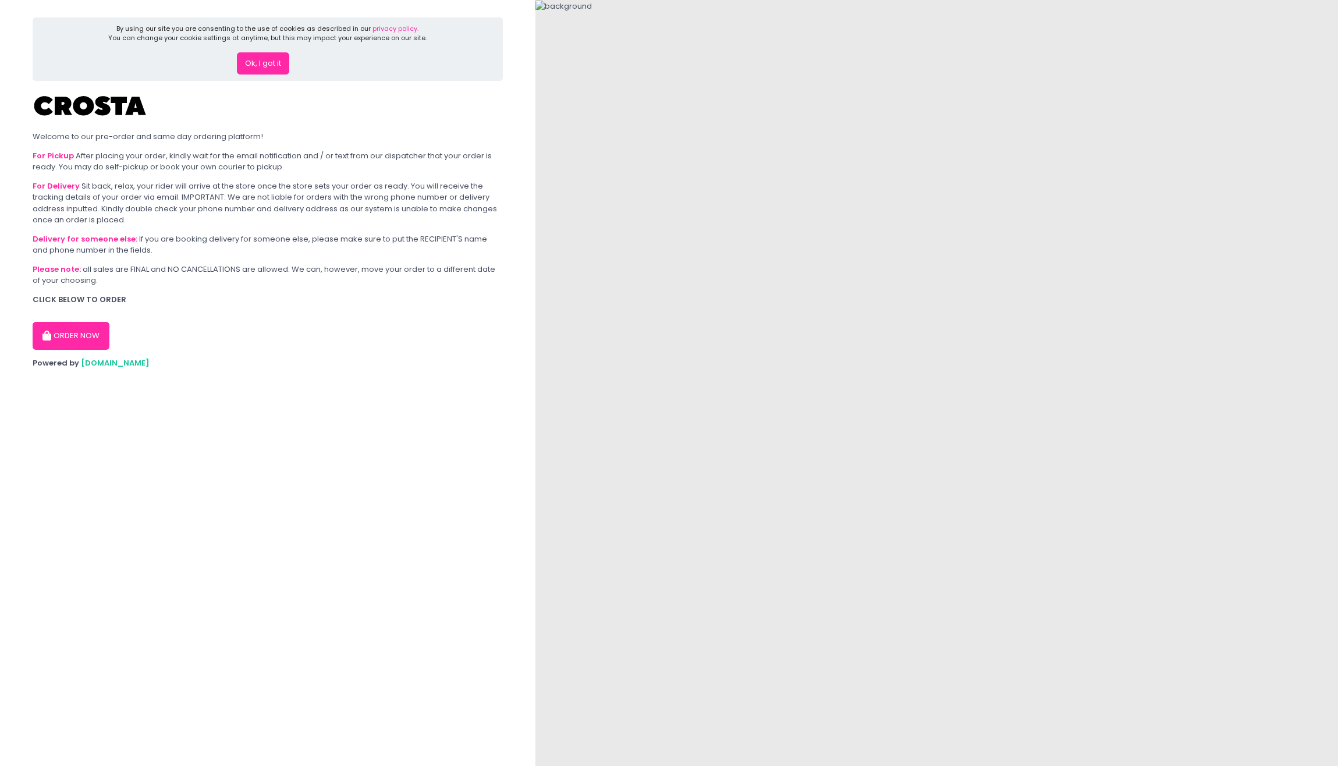  I want to click on b: Delivery for someone else:, so click(85, 239).